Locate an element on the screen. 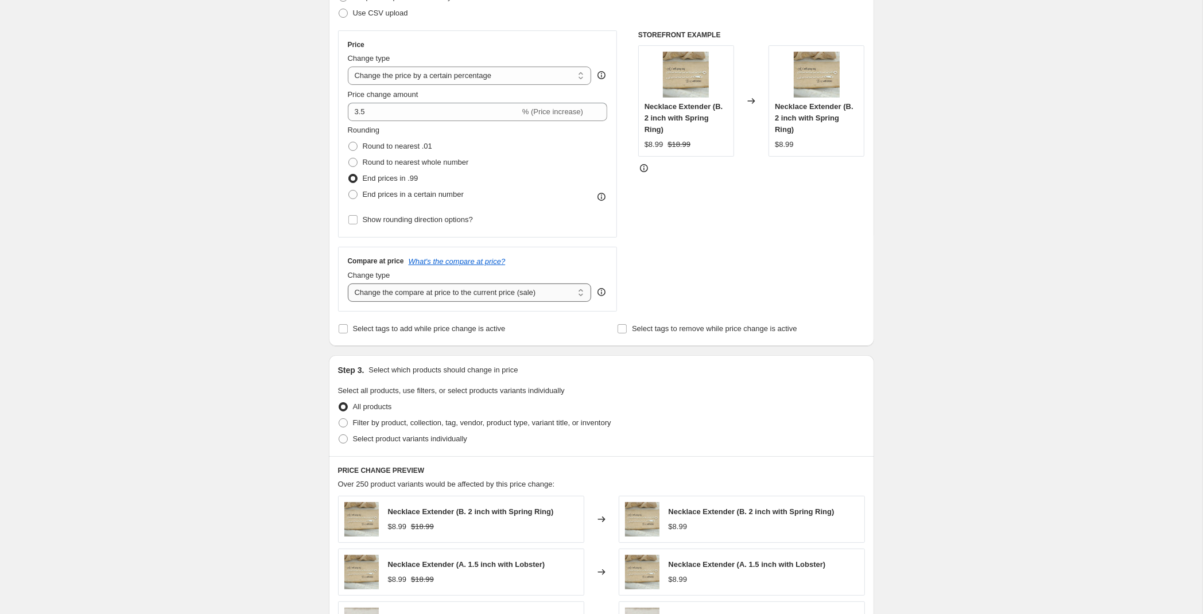 The height and width of the screenshot is (614, 1203). span: Round to nearest whole number is located at coordinates (415, 162).